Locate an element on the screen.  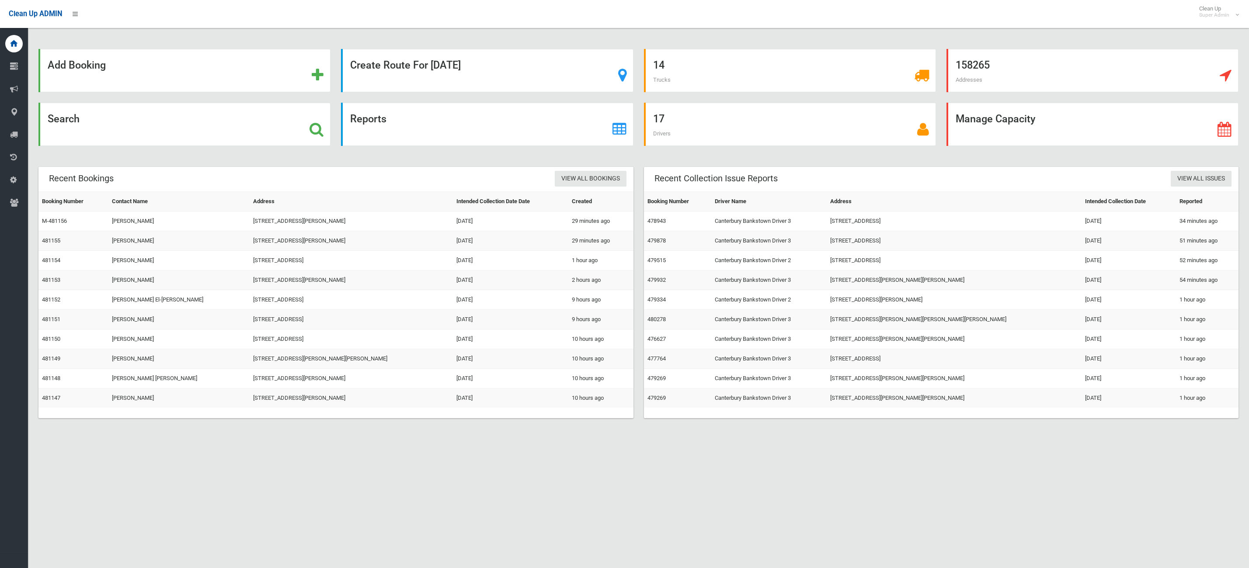
a: 481153 is located at coordinates (51, 280).